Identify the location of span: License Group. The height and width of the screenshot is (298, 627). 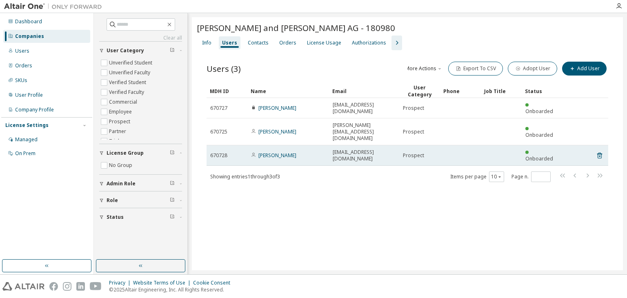
(125, 153).